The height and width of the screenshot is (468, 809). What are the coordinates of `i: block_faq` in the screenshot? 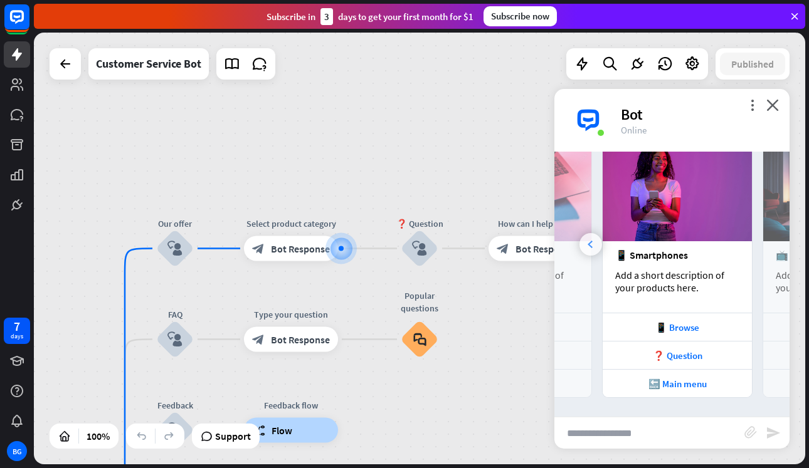 It's located at (419, 340).